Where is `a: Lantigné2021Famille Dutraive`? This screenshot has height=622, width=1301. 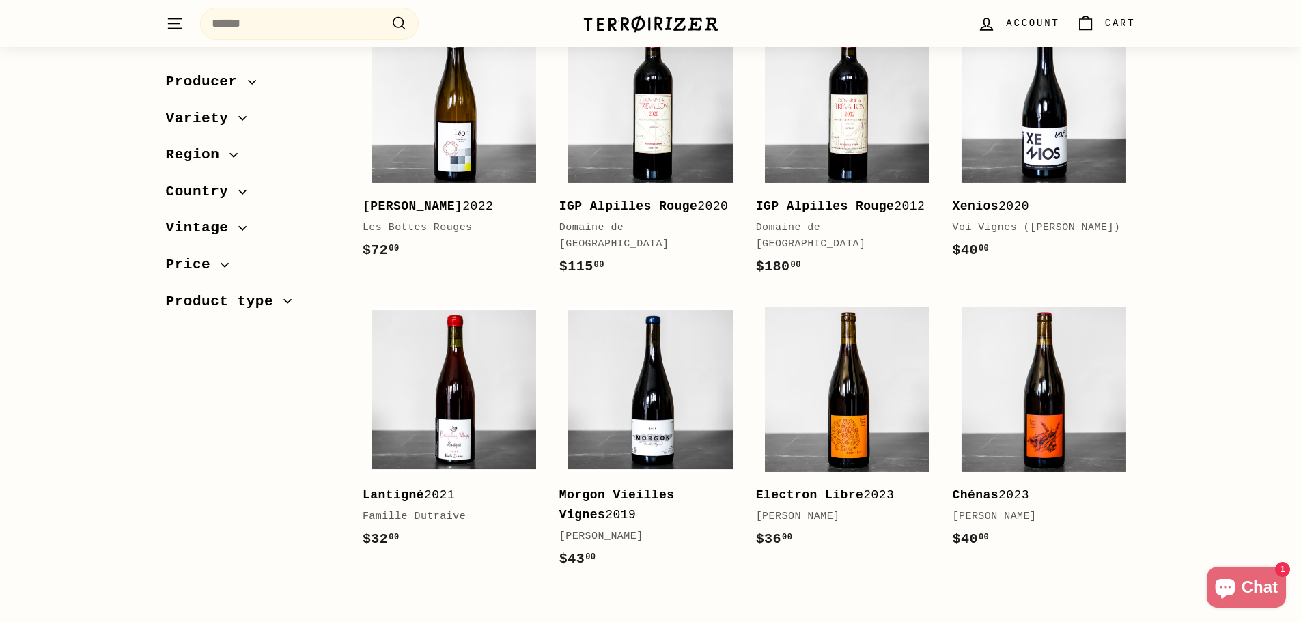
a: Lantigné2021Famille Dutraive is located at coordinates (454, 431).